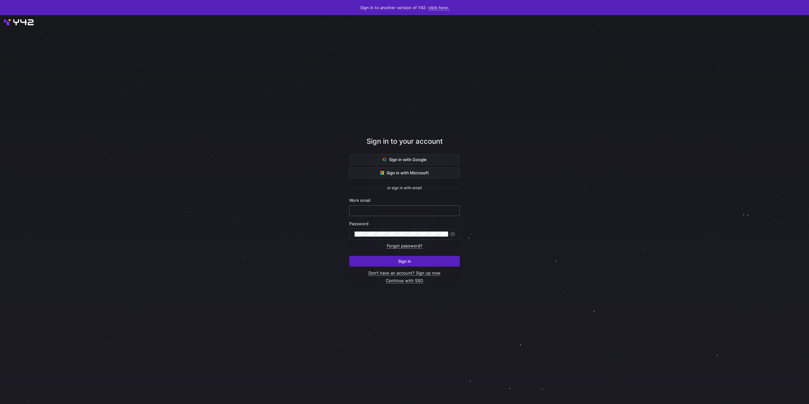 Image resolution: width=809 pixels, height=404 pixels. Describe the element at coordinates (358, 224) in the screenshot. I see `span: Password` at that location.